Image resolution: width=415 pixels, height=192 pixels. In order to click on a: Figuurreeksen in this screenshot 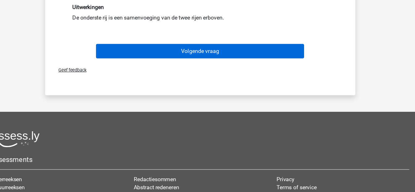, I will do `click(35, 187)`.